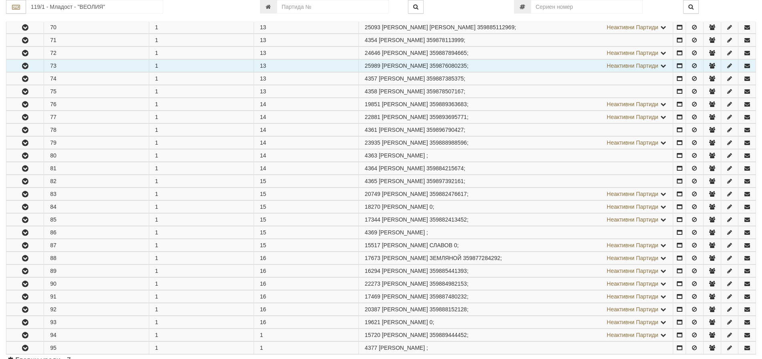 This screenshot has height=359, width=762. What do you see at coordinates (96, 130) in the screenshot?
I see `td: 78` at bounding box center [96, 130].